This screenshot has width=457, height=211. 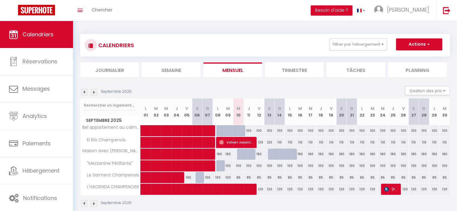 I want to click on span: Le Sarment Champenois, so click(x=111, y=175).